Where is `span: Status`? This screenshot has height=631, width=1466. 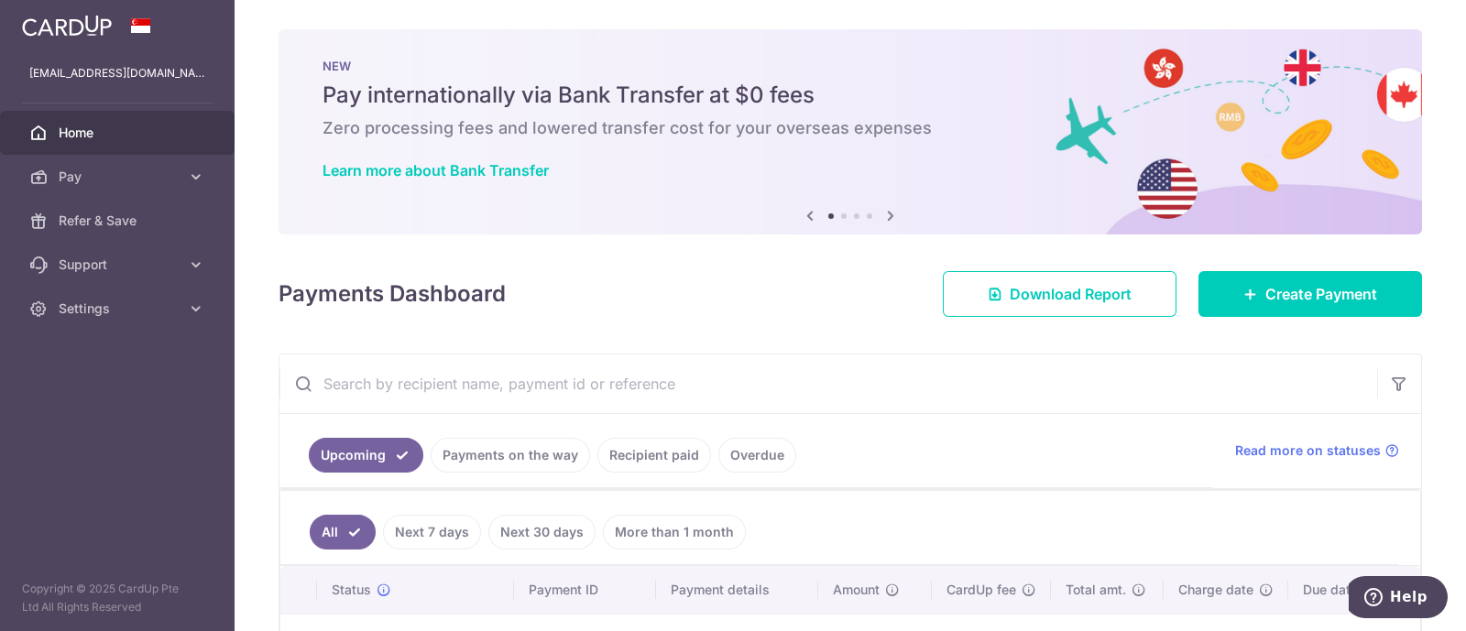 span: Status is located at coordinates (351, 590).